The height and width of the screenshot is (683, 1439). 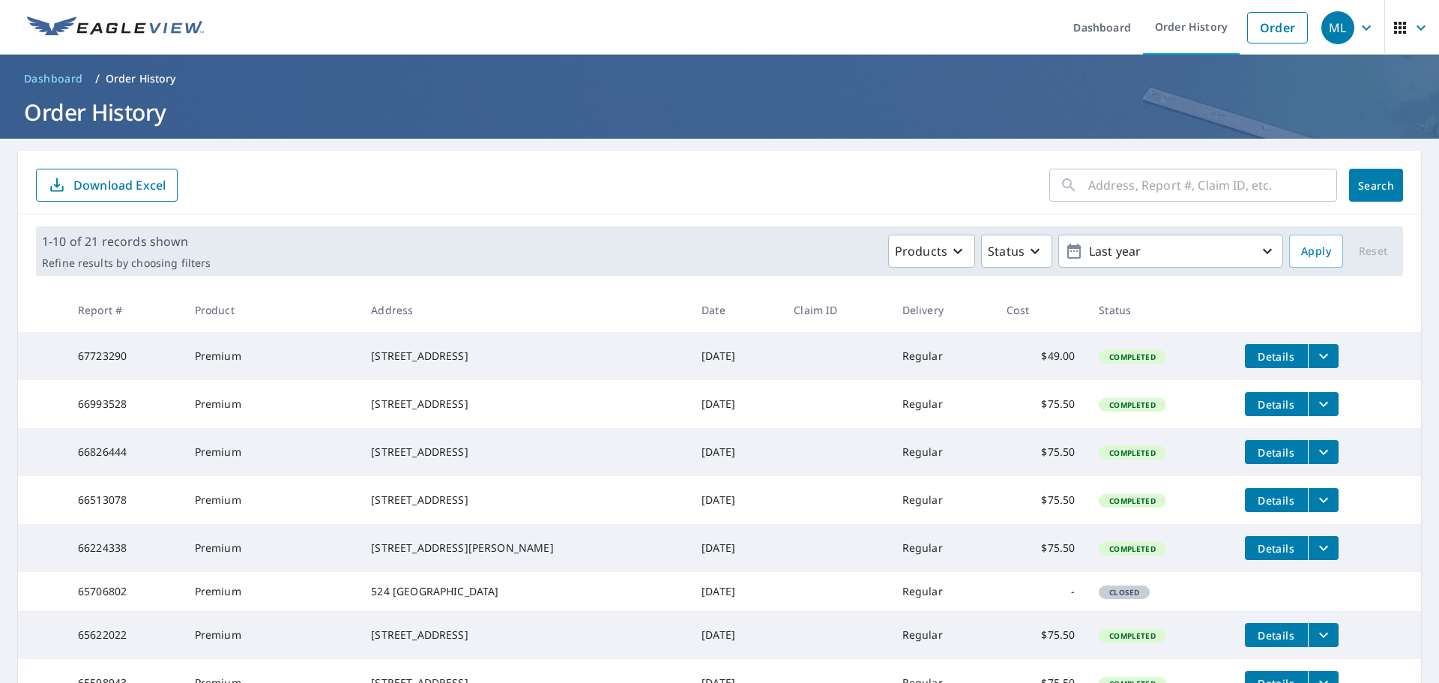 I want to click on th: Date, so click(x=735, y=309).